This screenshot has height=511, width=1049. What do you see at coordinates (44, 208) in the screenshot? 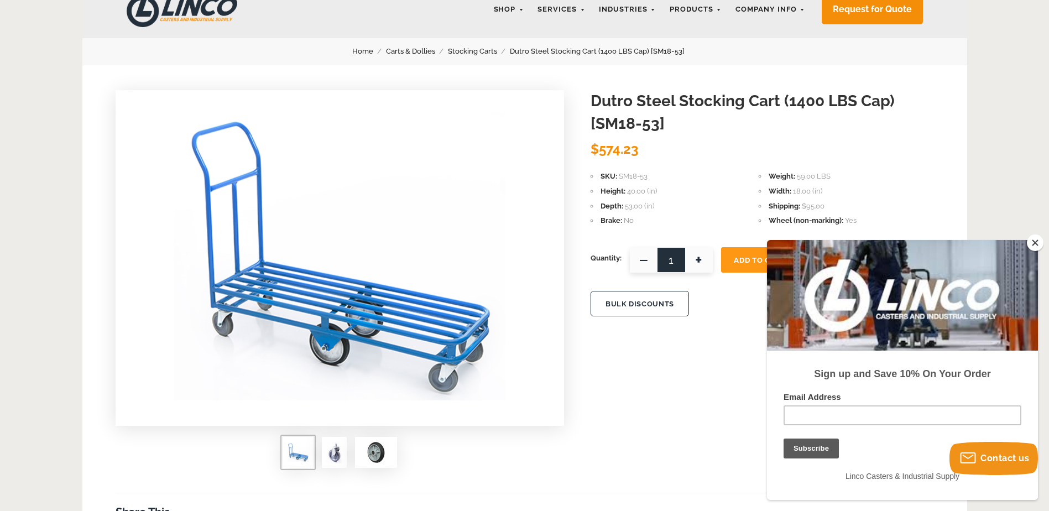
I see `input: Subscribe` at bounding box center [44, 208].